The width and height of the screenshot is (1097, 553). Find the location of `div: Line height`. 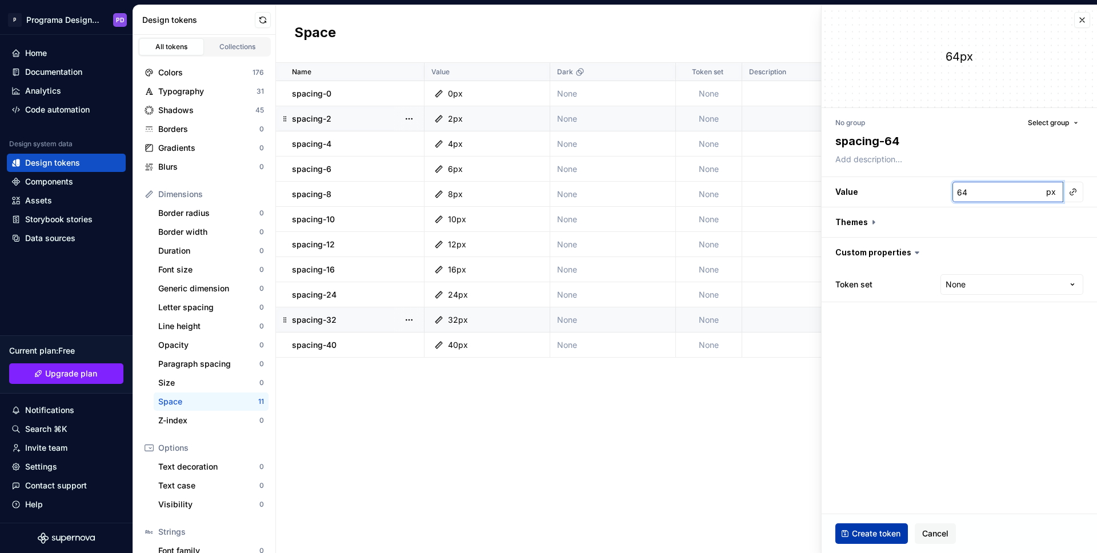

div: Line height is located at coordinates (209, 326).